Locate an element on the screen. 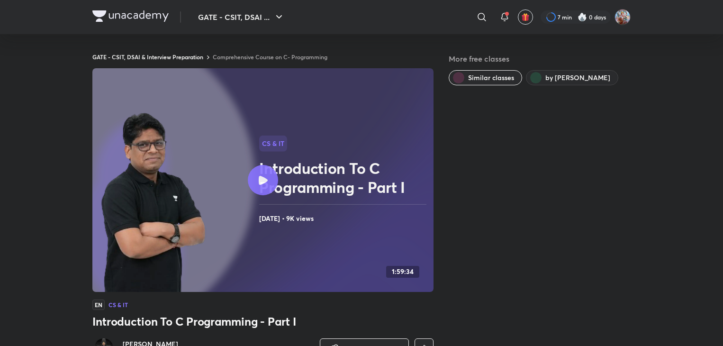  a: Comprehensive Course on C- Programming is located at coordinates (270, 57).